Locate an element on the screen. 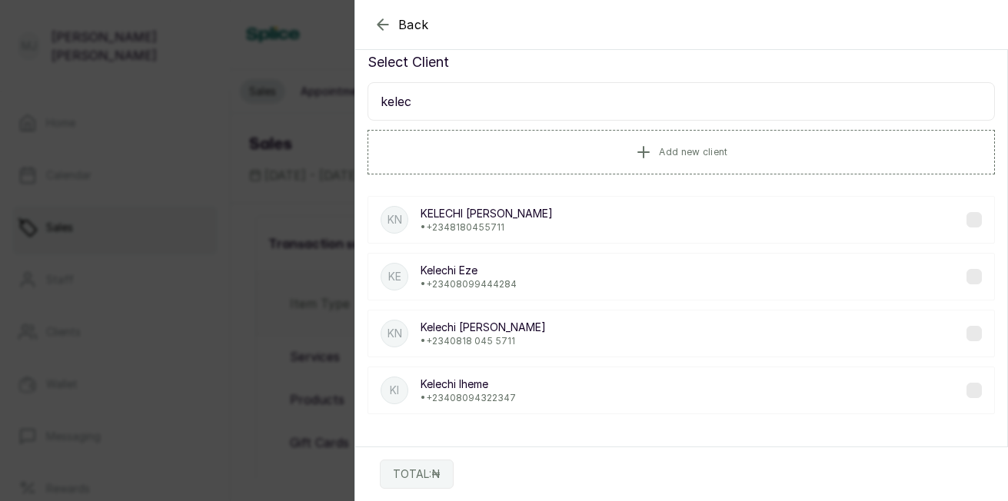  p: • +234 08099444284 is located at coordinates (468, 285).